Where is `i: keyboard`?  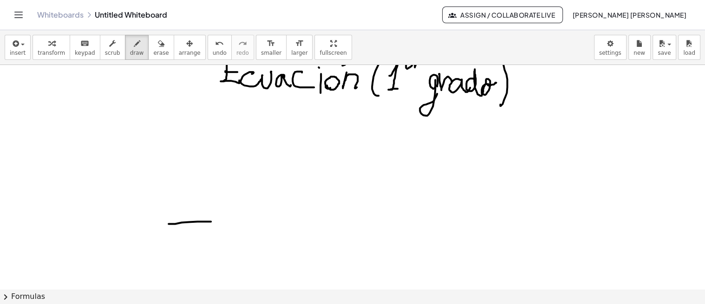
i: keyboard is located at coordinates (85, 44).